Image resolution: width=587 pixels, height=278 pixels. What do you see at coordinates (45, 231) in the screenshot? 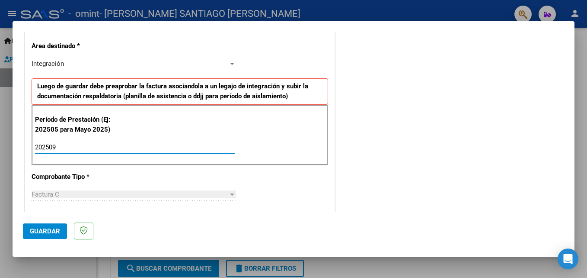
I see `button: Guardar` at bounding box center [45, 231].